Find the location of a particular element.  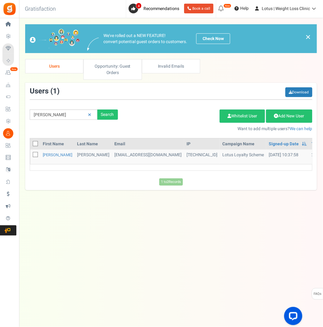

span: 1 is located at coordinates (55, 91).